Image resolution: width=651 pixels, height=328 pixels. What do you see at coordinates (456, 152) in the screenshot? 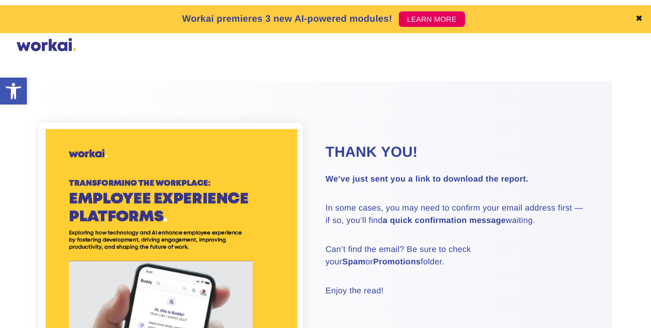
I see `h2: Thank you!` at bounding box center [456, 152].